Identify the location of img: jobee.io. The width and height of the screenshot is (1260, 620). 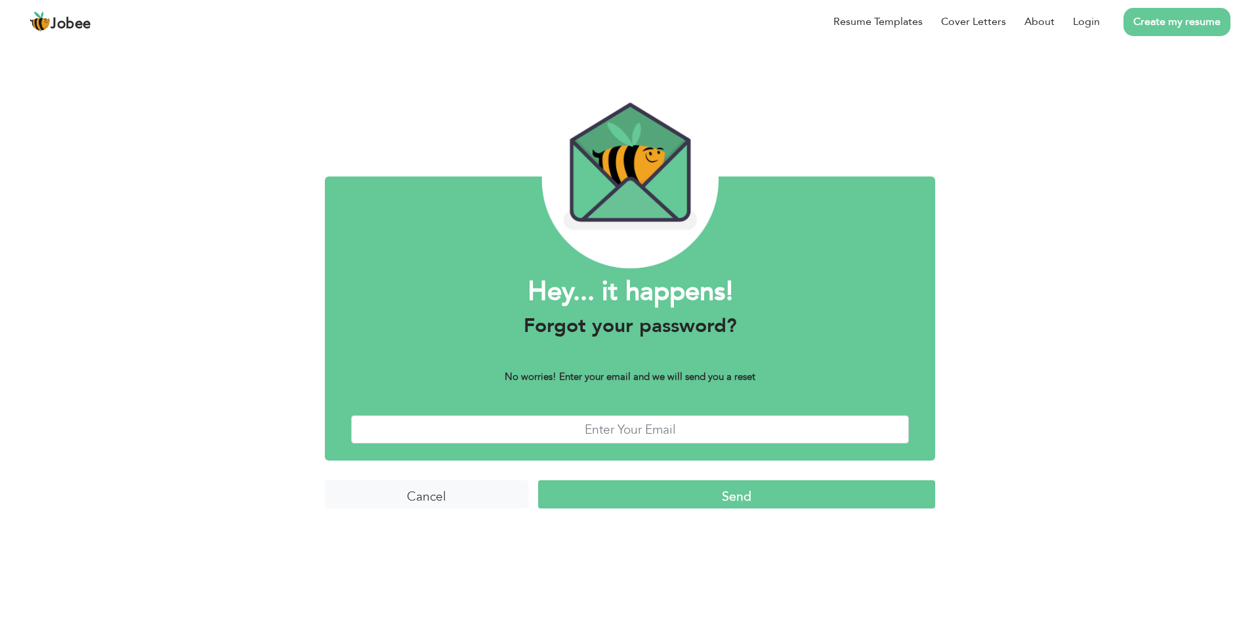
(40, 22).